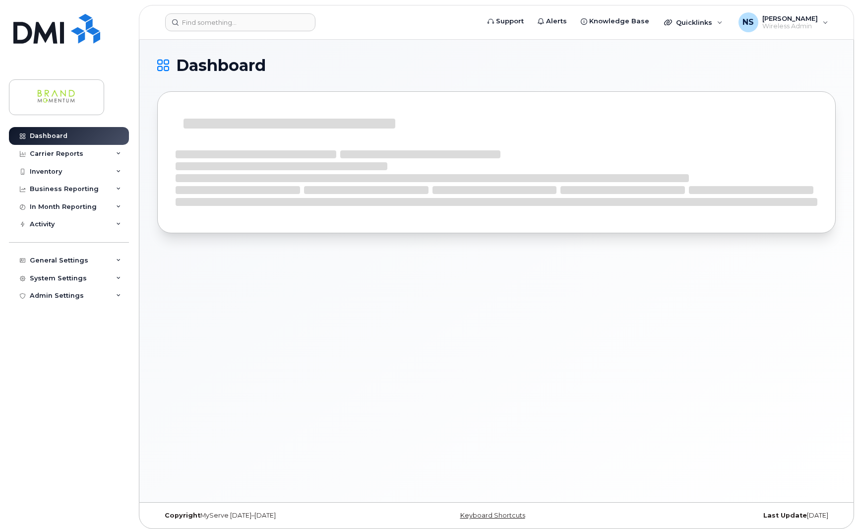 The image size is (859, 529). What do you see at coordinates (492, 515) in the screenshot?
I see `a: Keyboard Shortcuts` at bounding box center [492, 515].